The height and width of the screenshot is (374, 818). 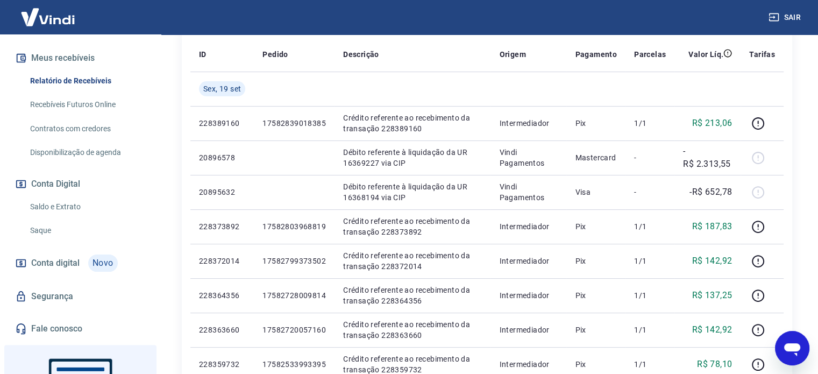 What do you see at coordinates (596, 192) in the screenshot?
I see `p: Visa` at bounding box center [596, 192].